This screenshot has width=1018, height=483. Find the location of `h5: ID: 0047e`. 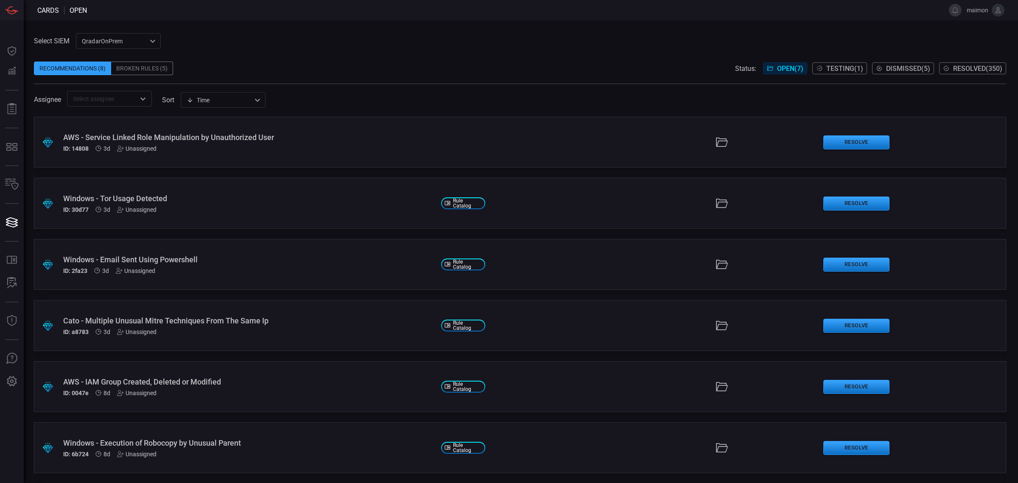

h5: ID: 0047e is located at coordinates (76, 393).